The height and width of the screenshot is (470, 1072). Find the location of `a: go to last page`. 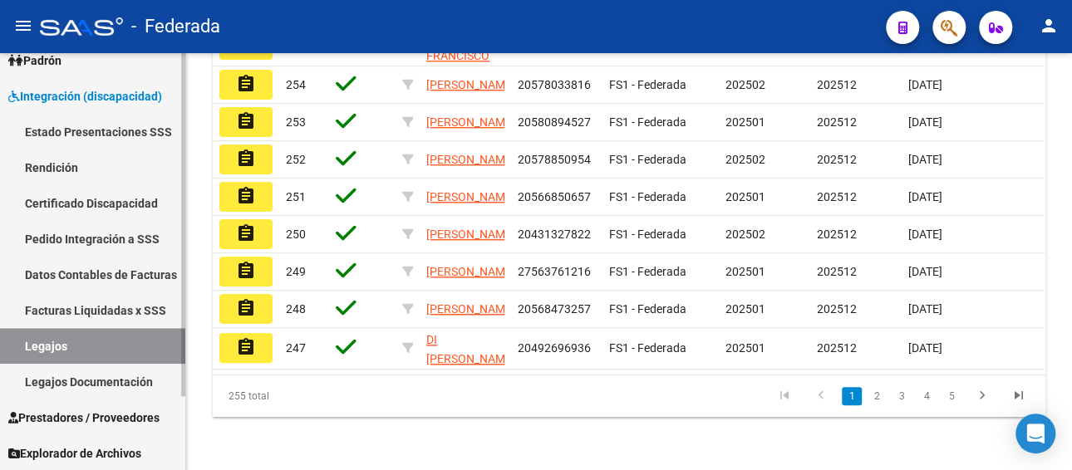

a: go to last page is located at coordinates (1019, 396).